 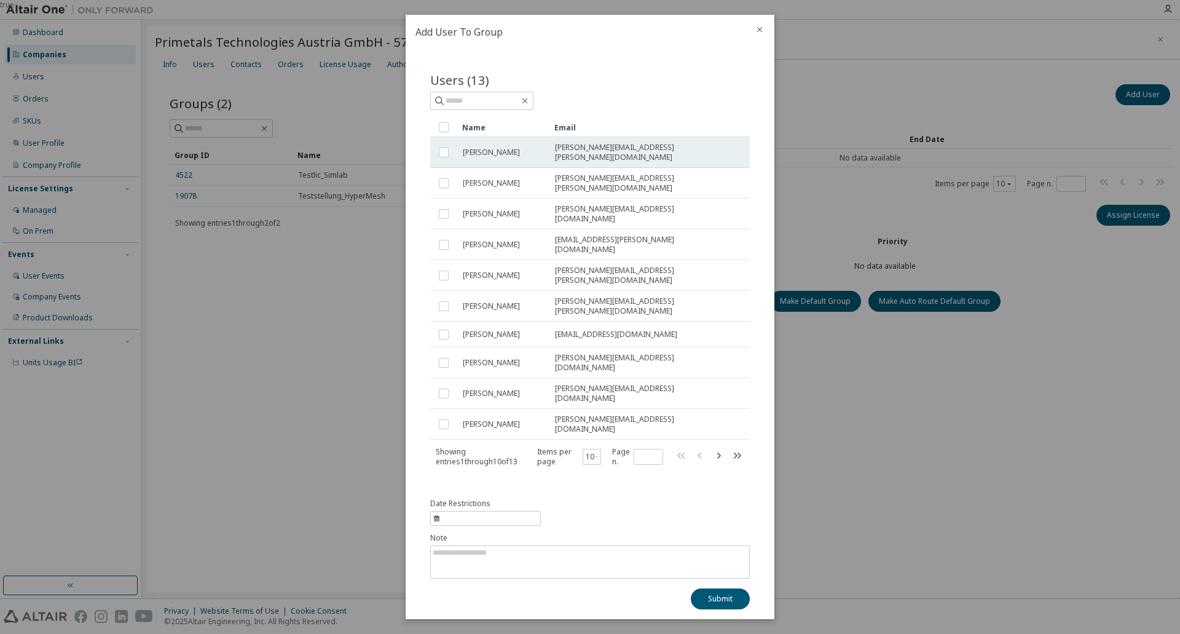 I want to click on div: Name, so click(x=503, y=127).